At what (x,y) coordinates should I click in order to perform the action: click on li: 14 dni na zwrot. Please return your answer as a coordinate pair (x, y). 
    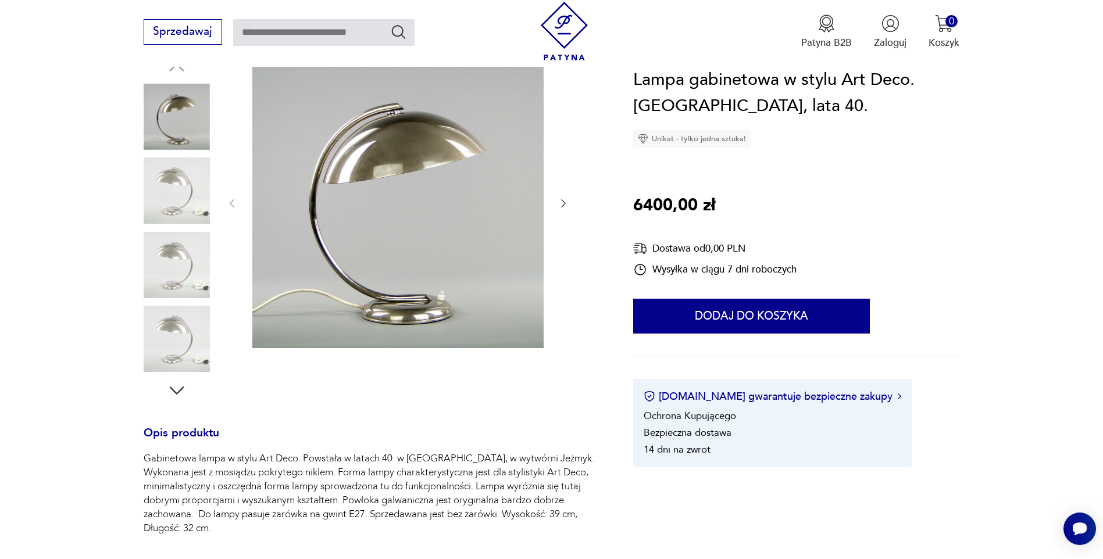
    Looking at the image, I should click on (677, 449).